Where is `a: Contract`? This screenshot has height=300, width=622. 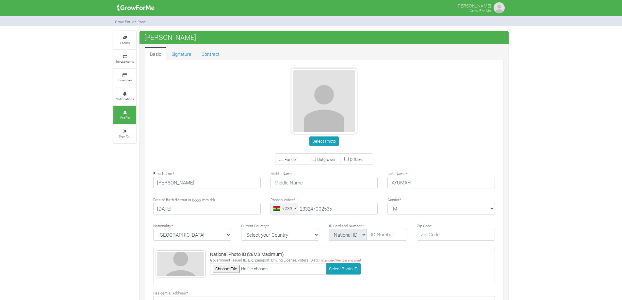 a: Contract is located at coordinates (211, 54).